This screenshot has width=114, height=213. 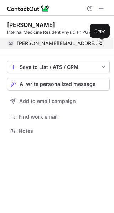 What do you see at coordinates (63, 117) in the screenshot?
I see `span: Find work email` at bounding box center [63, 117].